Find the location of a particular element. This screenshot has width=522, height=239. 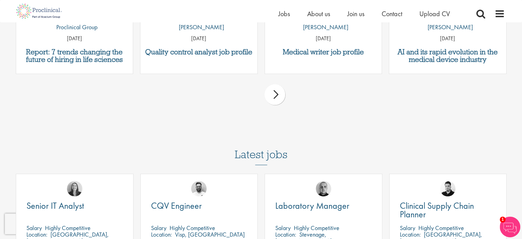

a: AI and its rapid evolution in the medical device industry is located at coordinates (448, 56).